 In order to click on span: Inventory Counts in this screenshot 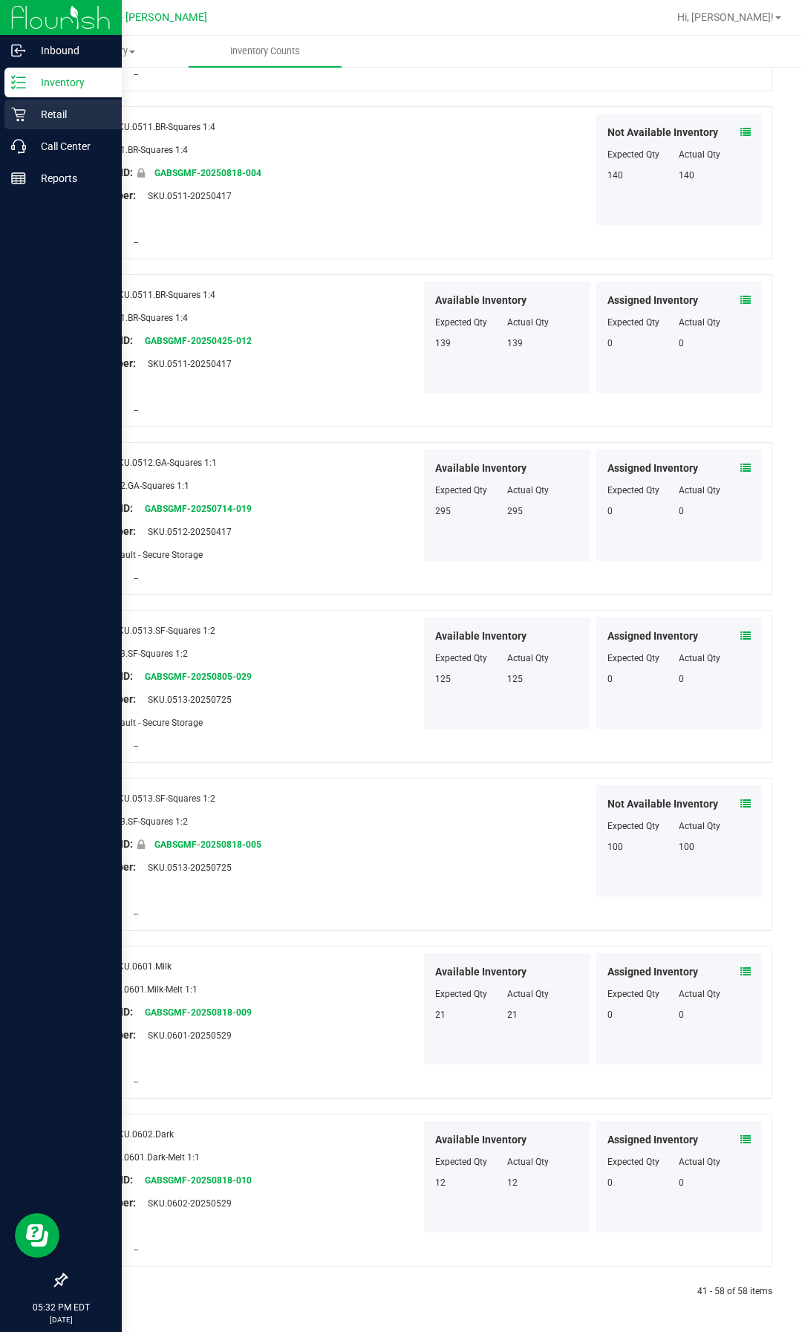, I will do `click(265, 51)`.